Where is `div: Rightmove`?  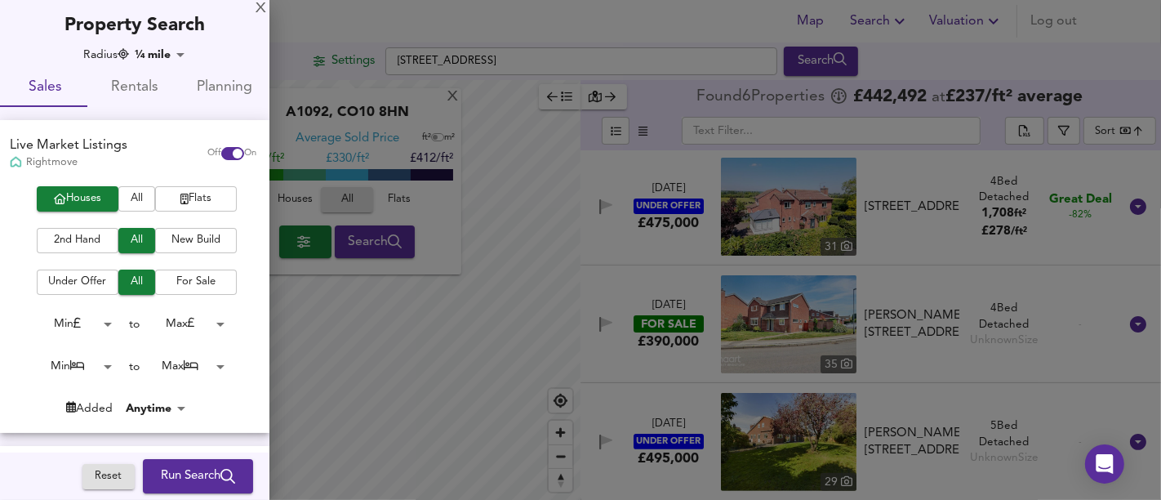
div: Rightmove is located at coordinates (69, 162).